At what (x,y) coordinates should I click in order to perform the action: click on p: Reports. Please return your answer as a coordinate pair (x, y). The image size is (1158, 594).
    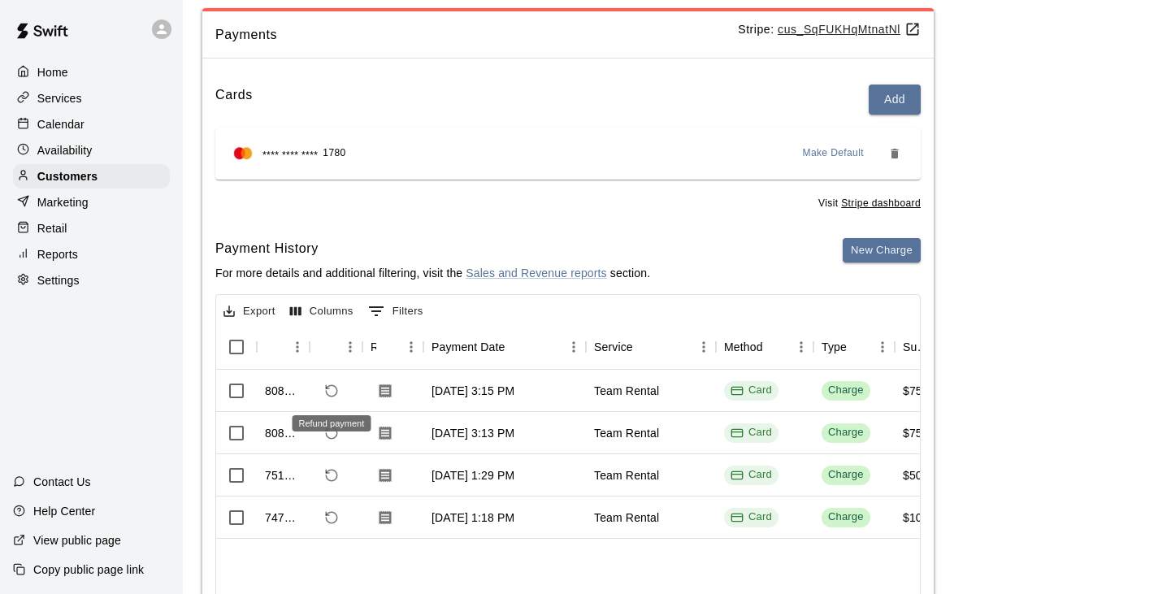
    Looking at the image, I should click on (58, 254).